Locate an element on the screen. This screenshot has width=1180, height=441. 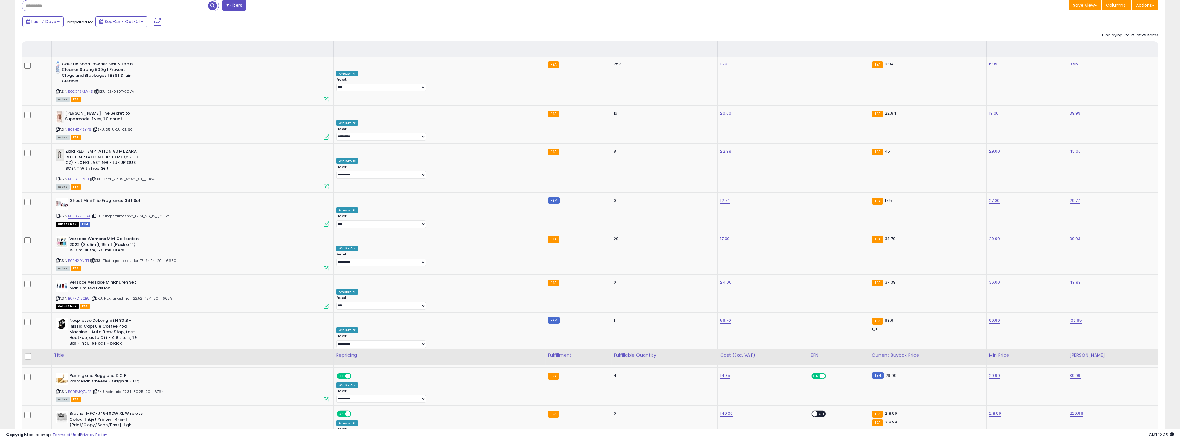
div: Title is located at coordinates (193, 355).